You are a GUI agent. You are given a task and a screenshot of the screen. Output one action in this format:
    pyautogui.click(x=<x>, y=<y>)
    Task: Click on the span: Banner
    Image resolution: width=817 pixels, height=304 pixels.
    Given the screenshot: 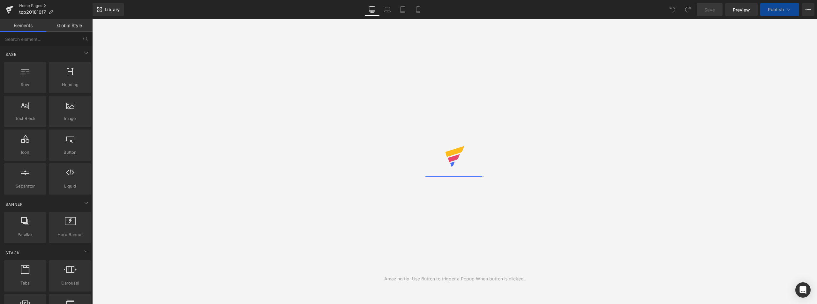 What is the action you would take?
    pyautogui.click(x=14, y=204)
    